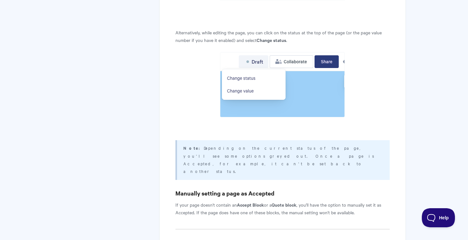  What do you see at coordinates (282, 36) in the screenshot?
I see `p: Alternatively, while editing the page, you can click on the status at the top of the page (or the...` at bounding box center [282, 36].